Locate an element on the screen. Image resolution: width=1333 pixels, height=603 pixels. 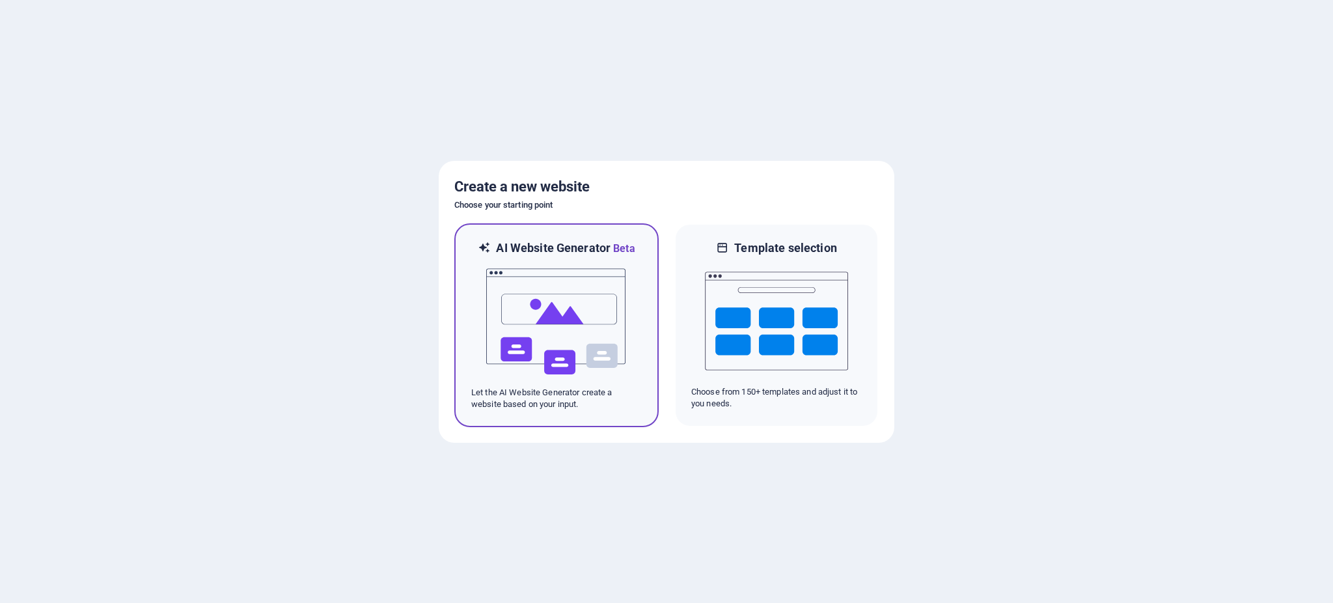
p: Choose from 150+ templates and adjust it to you needs. is located at coordinates (776, 398).